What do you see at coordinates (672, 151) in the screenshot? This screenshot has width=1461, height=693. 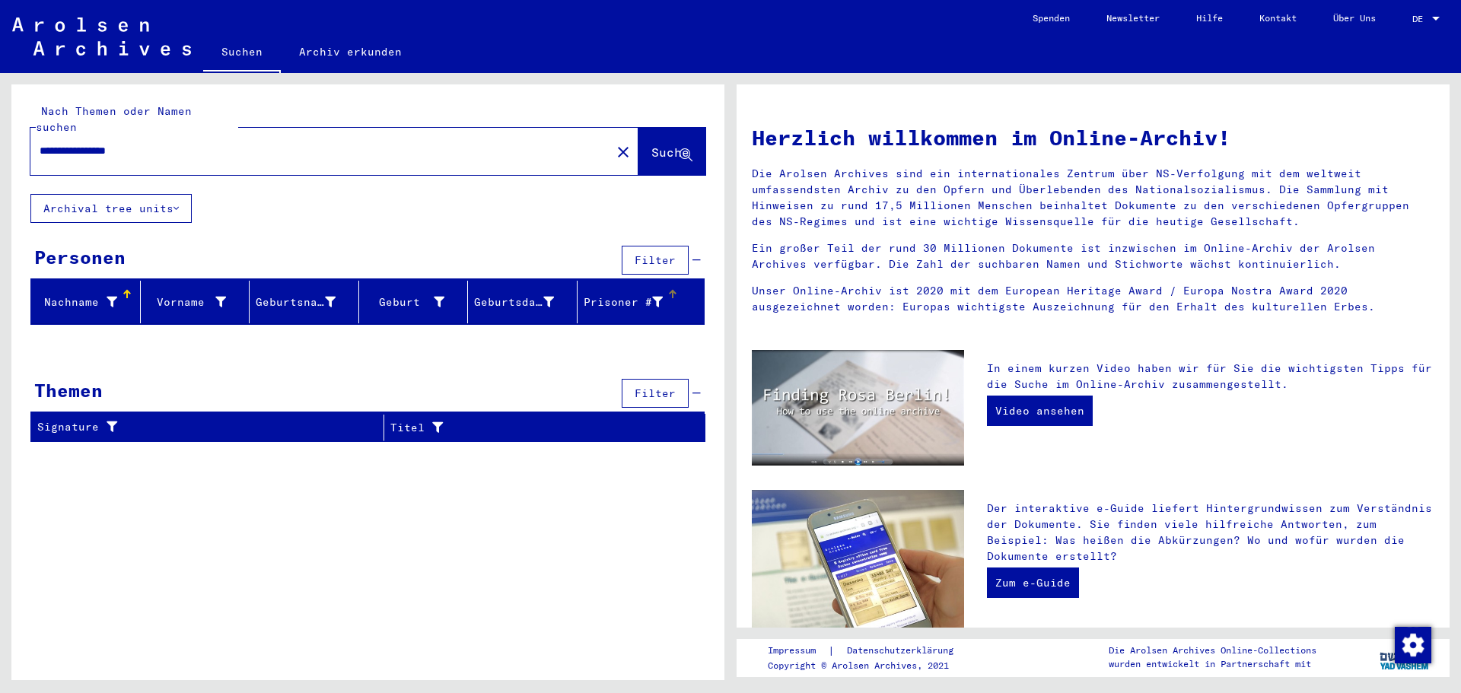 I see `button: Suche` at bounding box center [672, 151].